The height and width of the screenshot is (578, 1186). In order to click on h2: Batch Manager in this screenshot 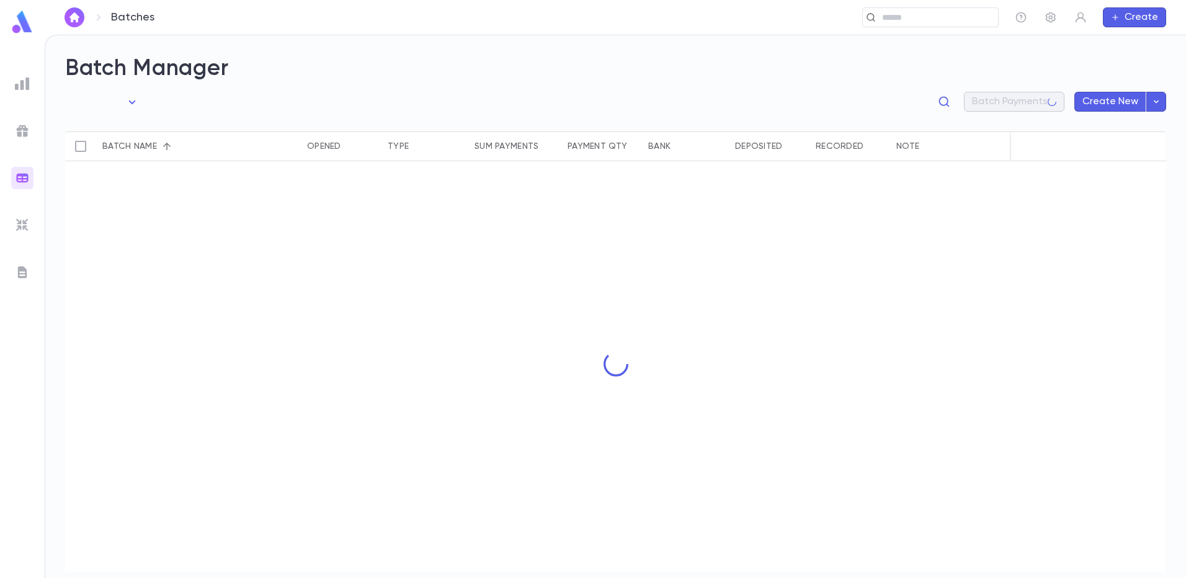, I will do `click(615, 69)`.